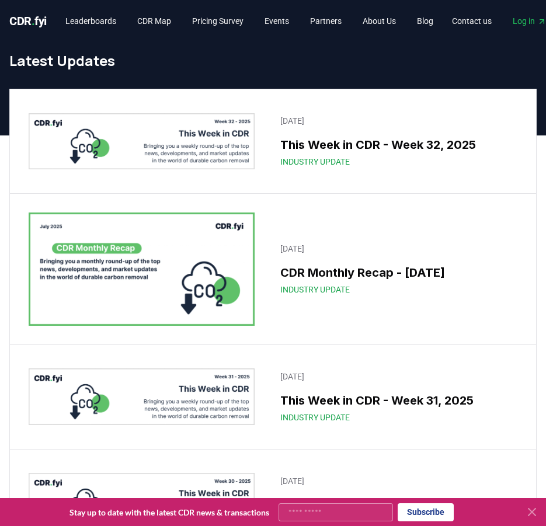 The height and width of the screenshot is (526, 546). I want to click on a: CDR.fyi, so click(28, 21).